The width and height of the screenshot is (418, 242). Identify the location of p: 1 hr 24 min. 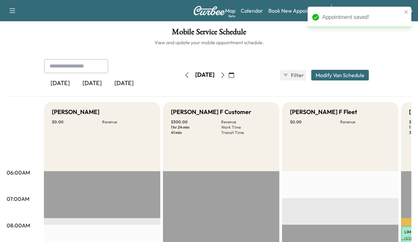
(196, 127).